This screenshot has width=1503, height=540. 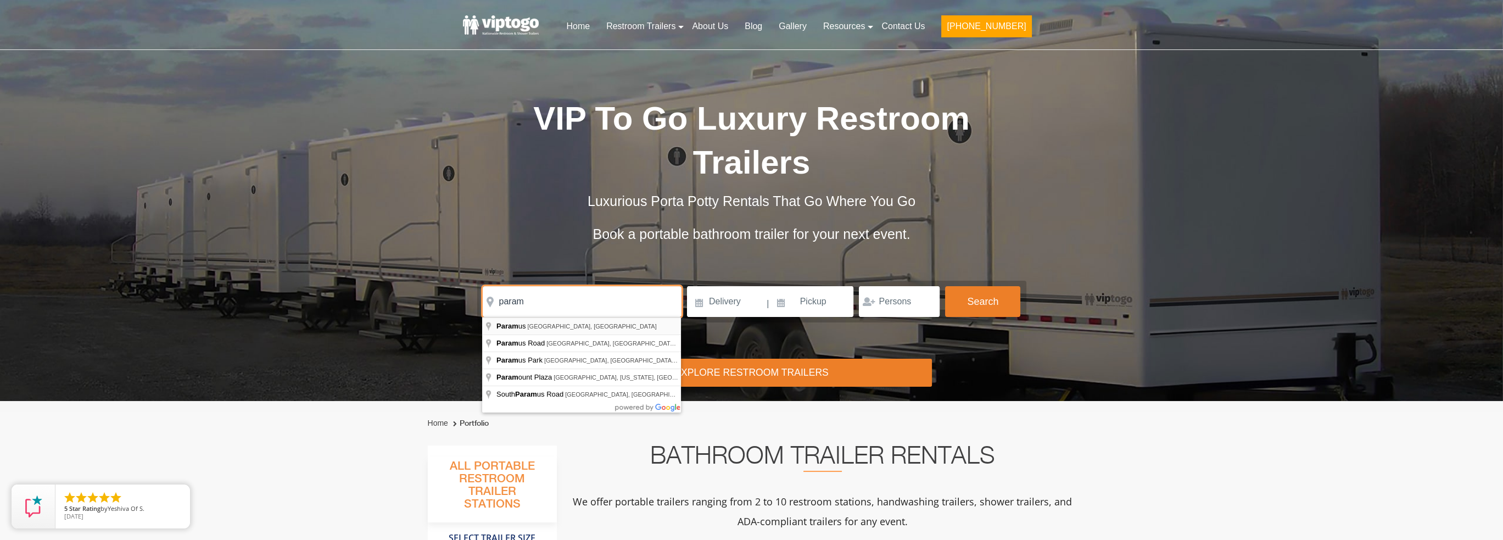 What do you see at coordinates (582, 301) in the screenshot?
I see `input: Where do you need your restroom?` at bounding box center [582, 301].